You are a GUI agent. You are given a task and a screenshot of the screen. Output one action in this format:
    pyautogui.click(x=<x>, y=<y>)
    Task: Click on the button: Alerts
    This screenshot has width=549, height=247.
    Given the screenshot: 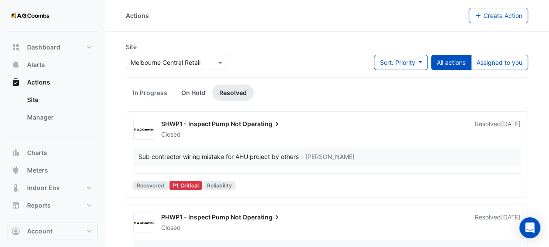 What is the action you would take?
    pyautogui.click(x=52, y=65)
    